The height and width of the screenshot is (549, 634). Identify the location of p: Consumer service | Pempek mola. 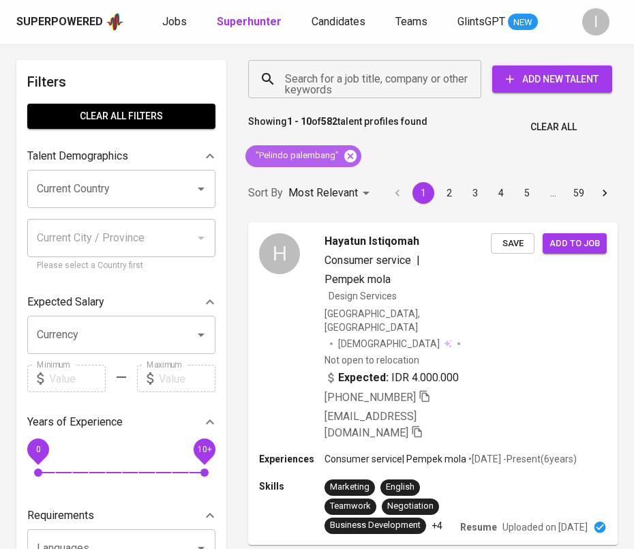
(395, 459).